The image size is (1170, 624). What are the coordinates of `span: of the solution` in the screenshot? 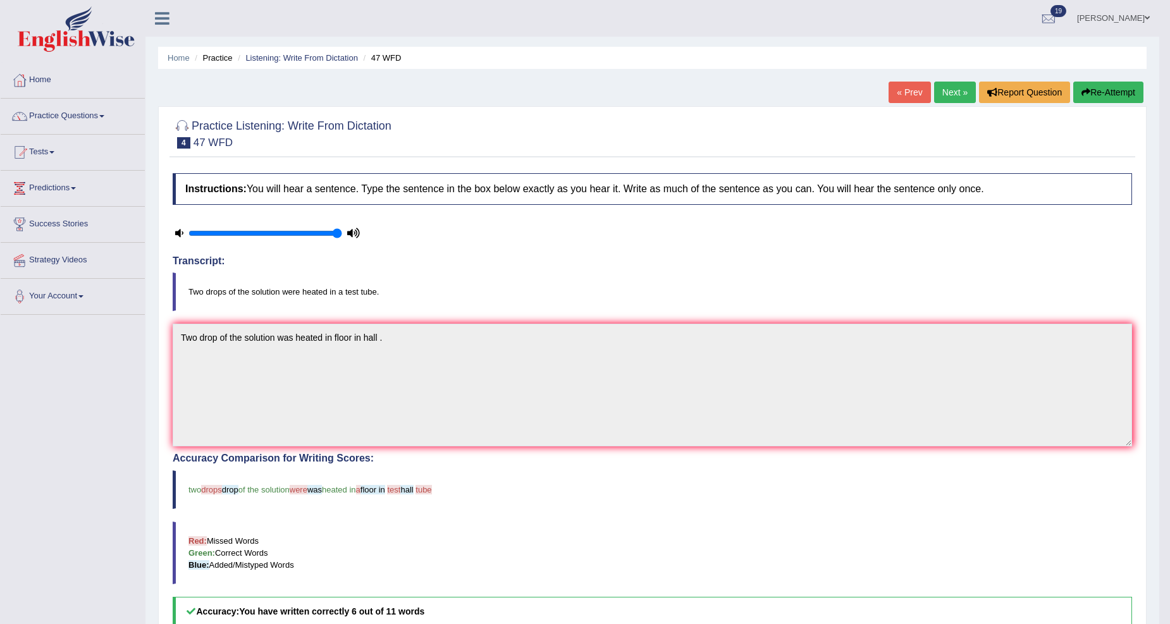 It's located at (264, 489).